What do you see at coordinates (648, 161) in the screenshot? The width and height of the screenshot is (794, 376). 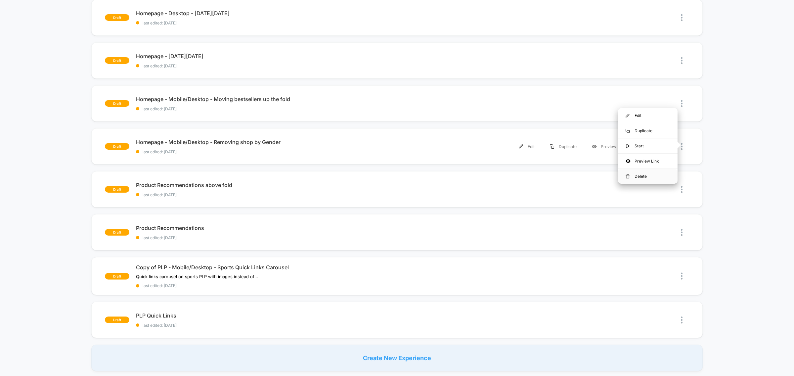 I see `div: Preview Link` at bounding box center [648, 161].